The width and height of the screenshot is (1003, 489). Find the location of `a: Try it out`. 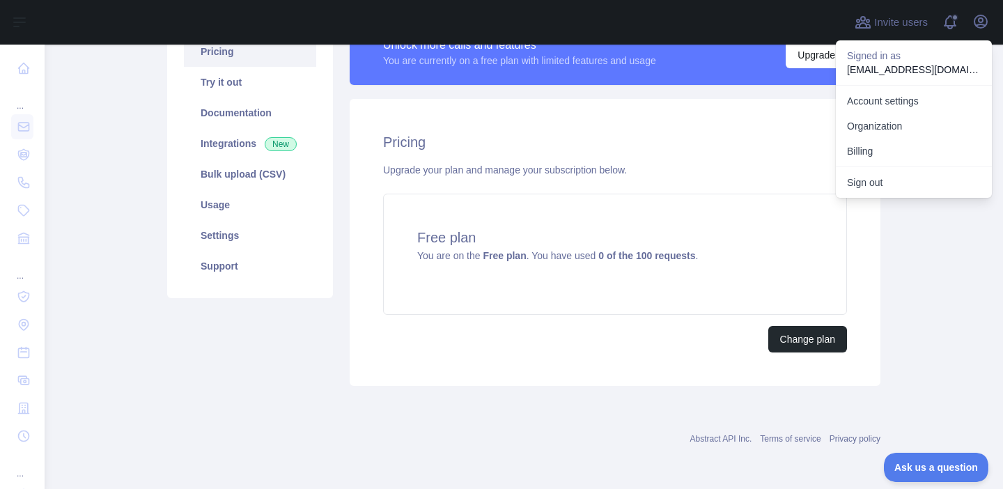

a: Try it out is located at coordinates (250, 82).